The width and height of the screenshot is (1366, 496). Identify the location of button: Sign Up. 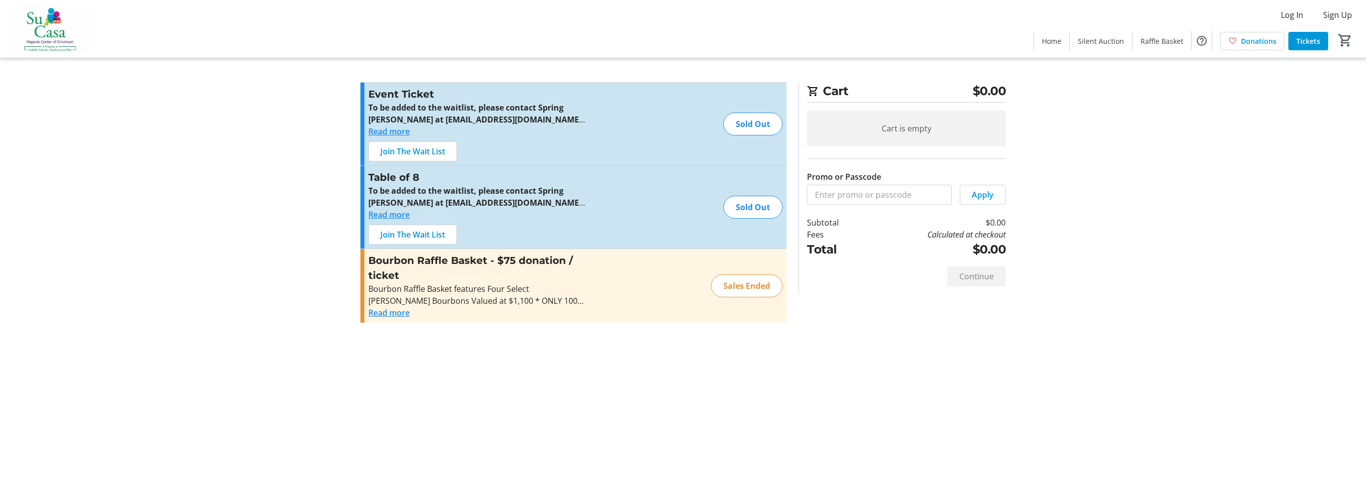
(1337, 15).